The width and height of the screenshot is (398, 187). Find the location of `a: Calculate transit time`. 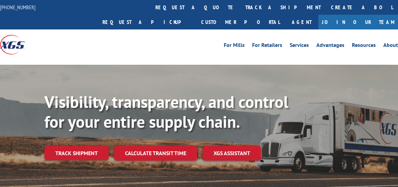

a: Calculate transit time is located at coordinates (156, 153).